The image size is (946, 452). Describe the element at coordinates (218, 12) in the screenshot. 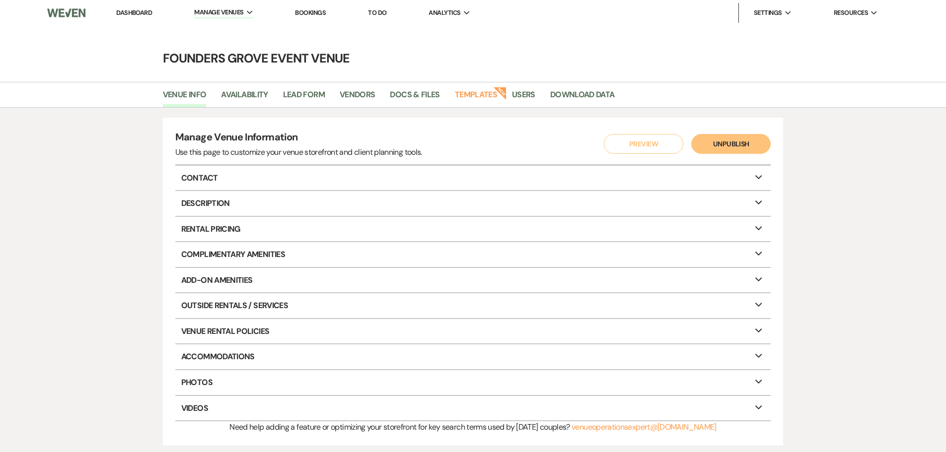

I see `span: Manage Venues` at that location.